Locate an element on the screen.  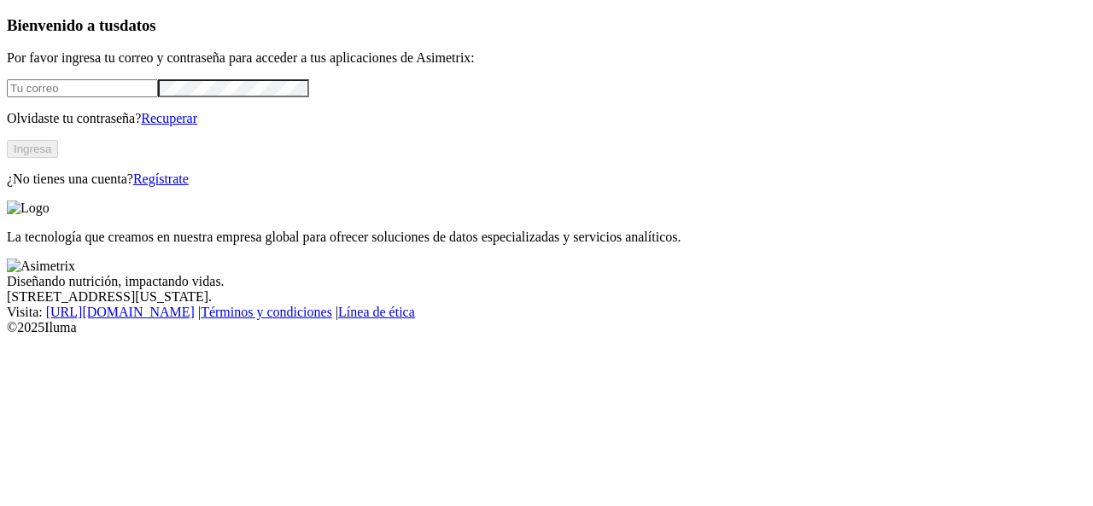
a: Términos y condiciones is located at coordinates (266, 312).